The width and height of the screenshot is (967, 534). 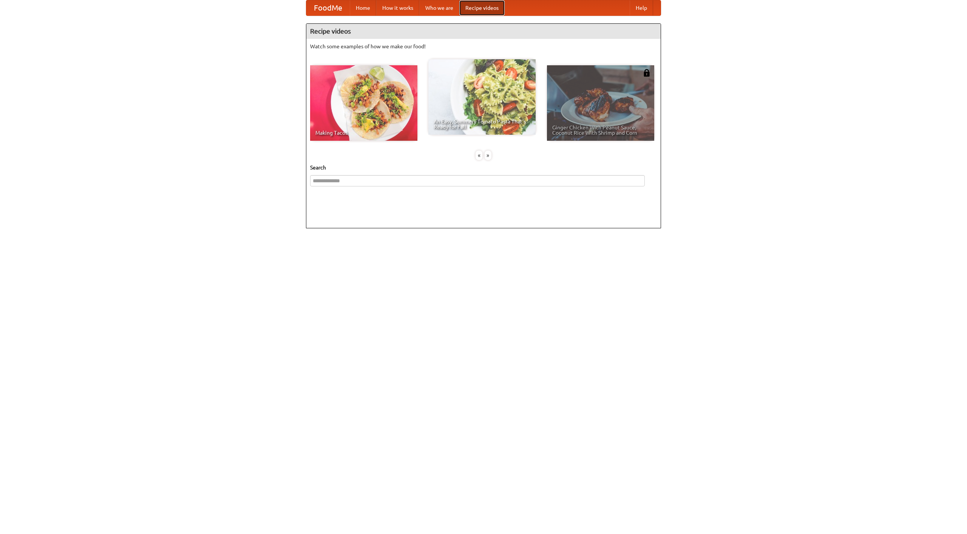 What do you see at coordinates (363, 8) in the screenshot?
I see `a: Home` at bounding box center [363, 8].